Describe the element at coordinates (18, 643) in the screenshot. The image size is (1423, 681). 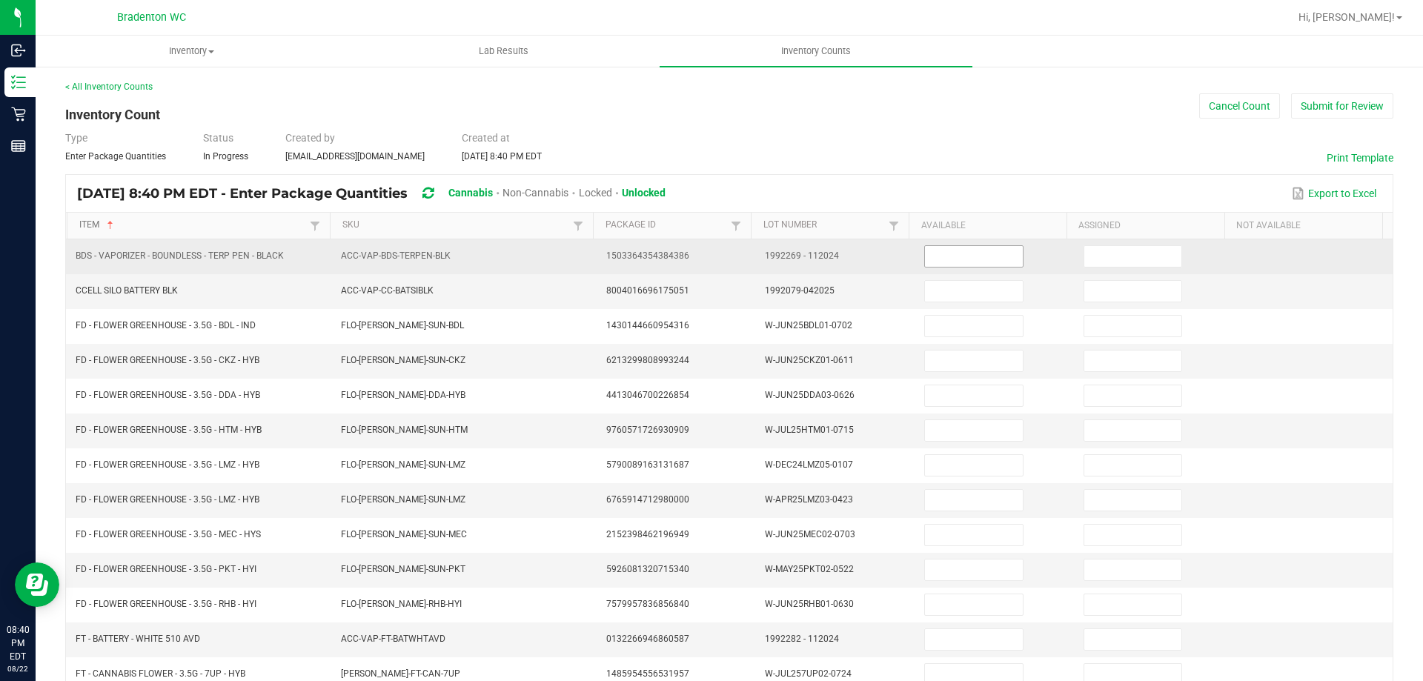
I see `p: 08:40 PM EDT` at that location.